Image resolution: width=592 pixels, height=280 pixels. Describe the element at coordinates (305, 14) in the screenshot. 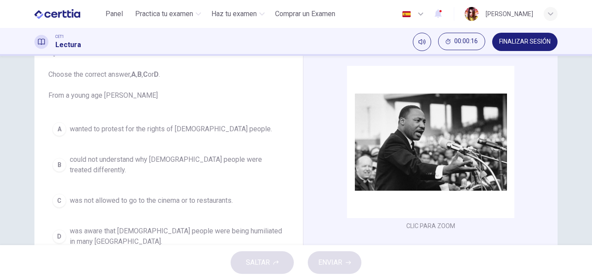

I see `button: Comprar un Examen` at that location.